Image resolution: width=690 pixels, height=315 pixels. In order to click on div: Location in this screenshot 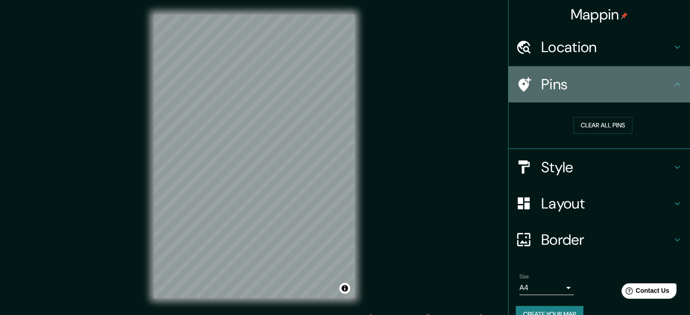, I will do `click(599, 47)`.